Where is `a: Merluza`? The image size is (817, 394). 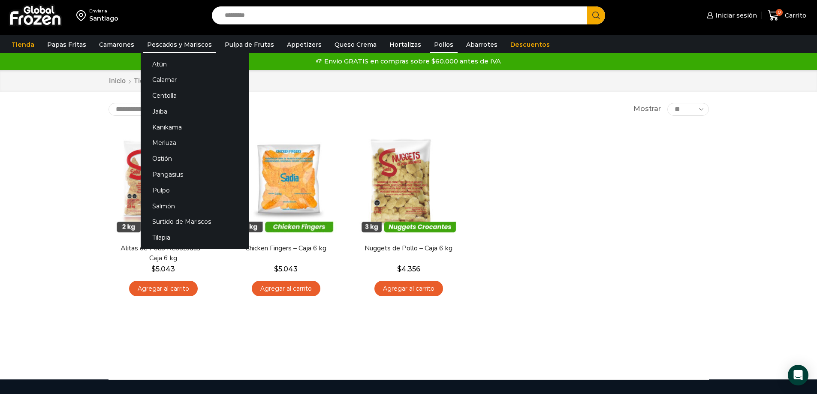
a: Merluza is located at coordinates (195, 143).